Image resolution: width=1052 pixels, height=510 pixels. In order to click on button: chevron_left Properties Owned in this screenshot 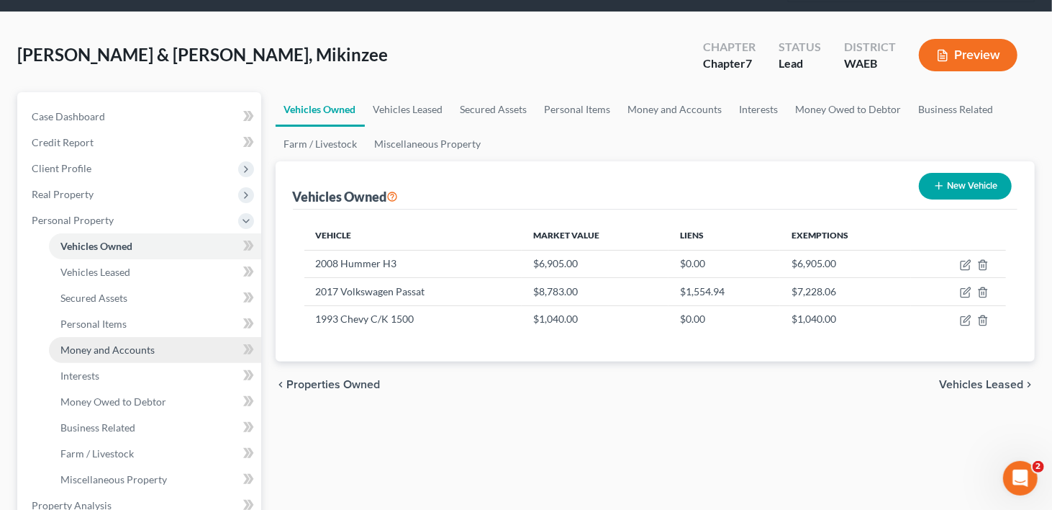, I will do `click(328, 384)`.